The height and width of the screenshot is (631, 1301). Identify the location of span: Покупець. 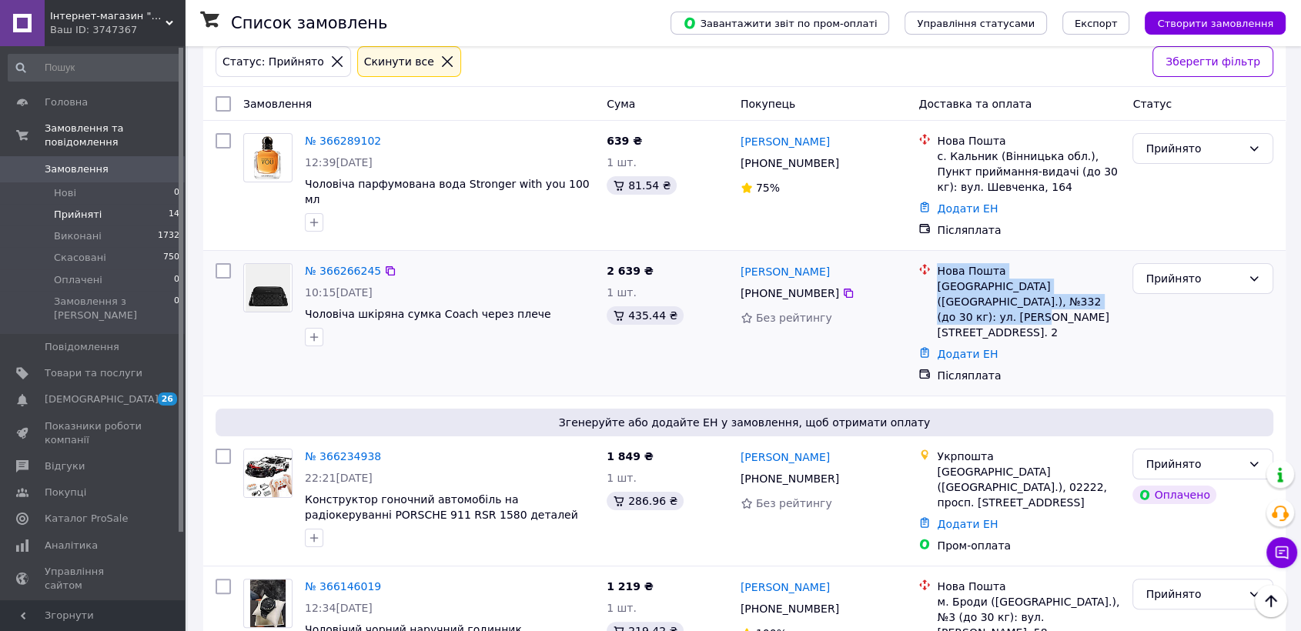
(768, 104).